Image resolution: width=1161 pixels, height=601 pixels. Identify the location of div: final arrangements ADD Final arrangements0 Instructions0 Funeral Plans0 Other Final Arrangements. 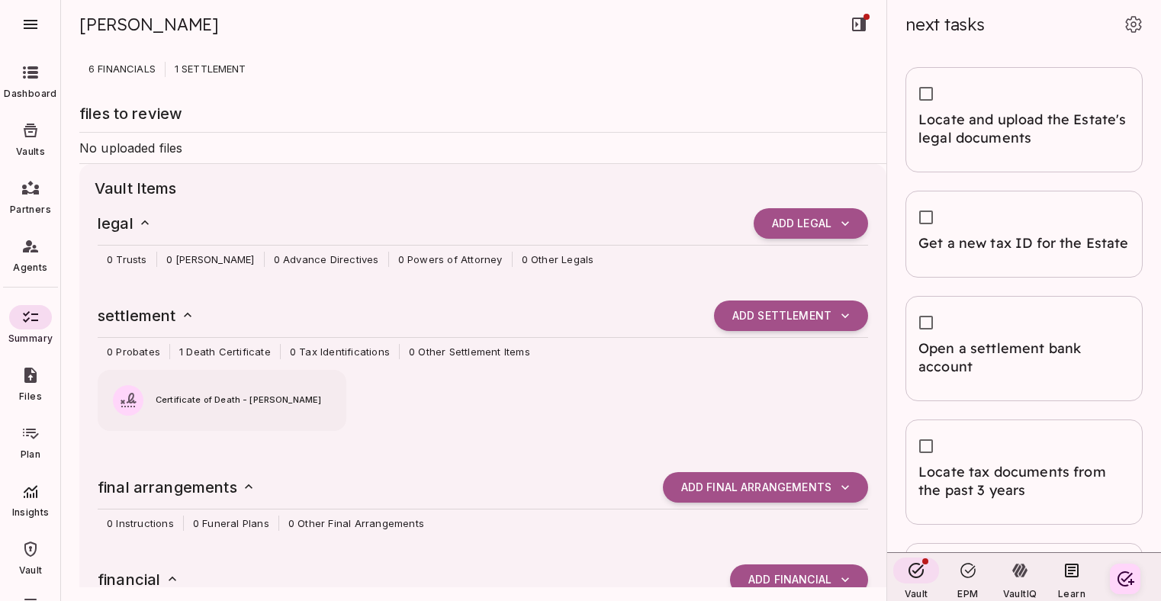
(483, 501).